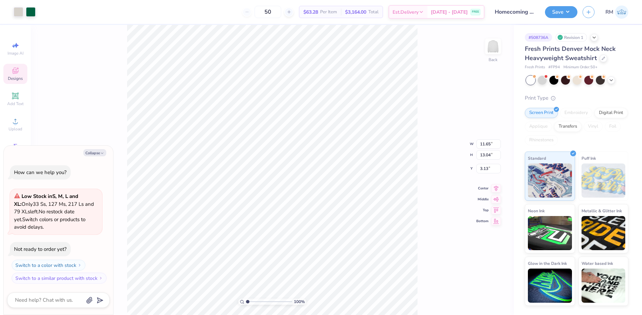 The width and height of the screenshot is (642, 315). What do you see at coordinates (550, 181) in the screenshot?
I see `img: Standard` at bounding box center [550, 181].